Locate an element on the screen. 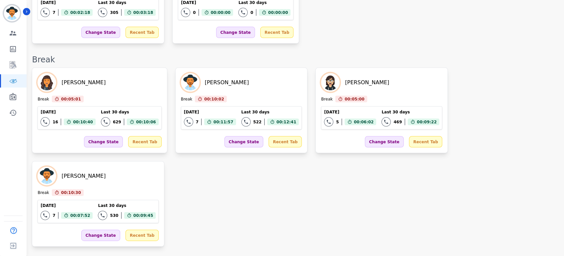 The image size is (564, 256). img: Bordered avatar is located at coordinates (12, 13).